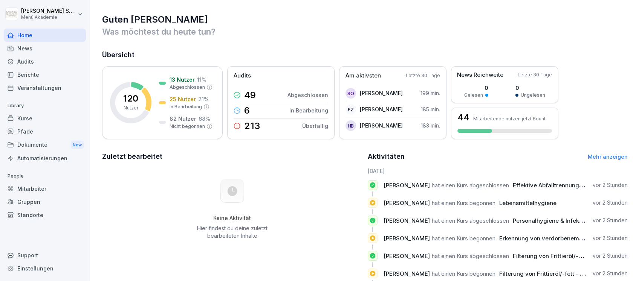 The width and height of the screenshot is (639, 281). Describe the element at coordinates (533, 95) in the screenshot. I see `p: Ungelesen` at that location.